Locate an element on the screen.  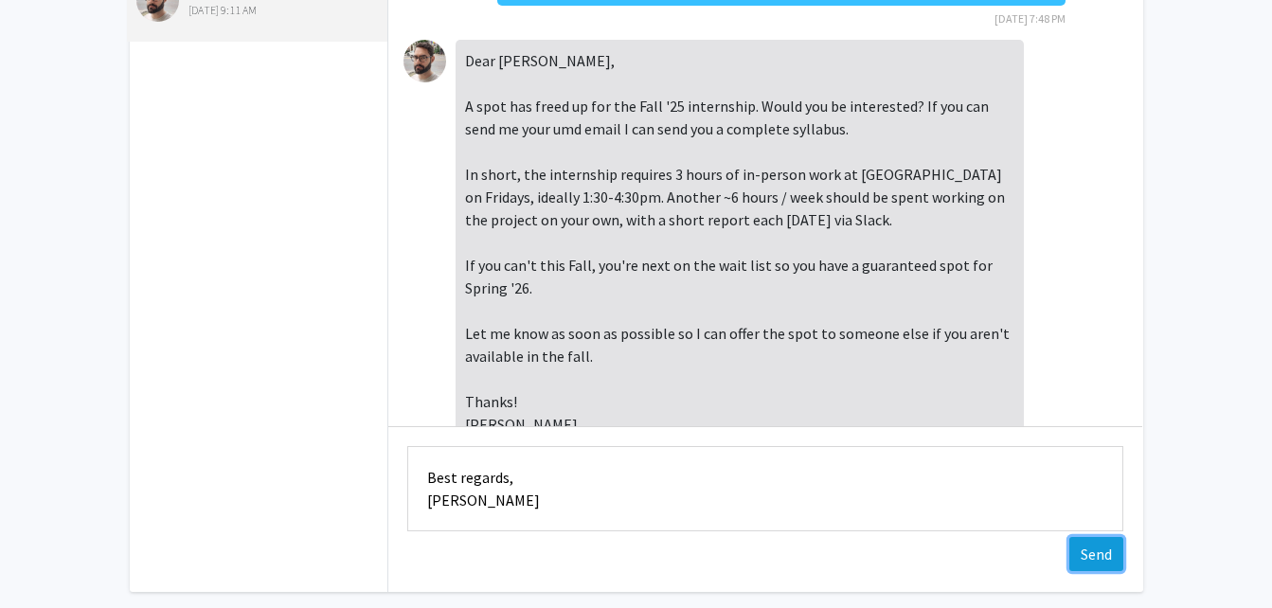
img: Raff Viglianti is located at coordinates (424, 61).